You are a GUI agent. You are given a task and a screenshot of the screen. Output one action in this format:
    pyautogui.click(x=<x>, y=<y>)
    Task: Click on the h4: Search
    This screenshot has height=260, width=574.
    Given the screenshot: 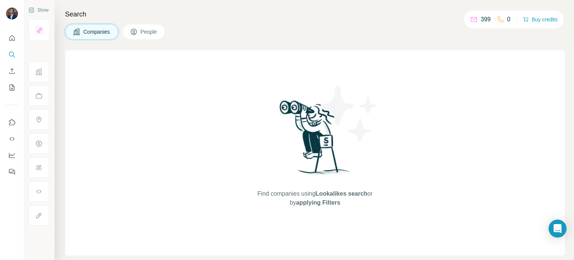 What is the action you would take?
    pyautogui.click(x=315, y=14)
    